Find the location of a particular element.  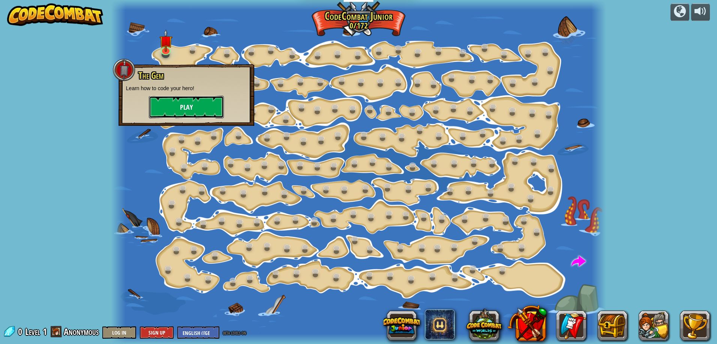

button: Log In is located at coordinates (119, 332).